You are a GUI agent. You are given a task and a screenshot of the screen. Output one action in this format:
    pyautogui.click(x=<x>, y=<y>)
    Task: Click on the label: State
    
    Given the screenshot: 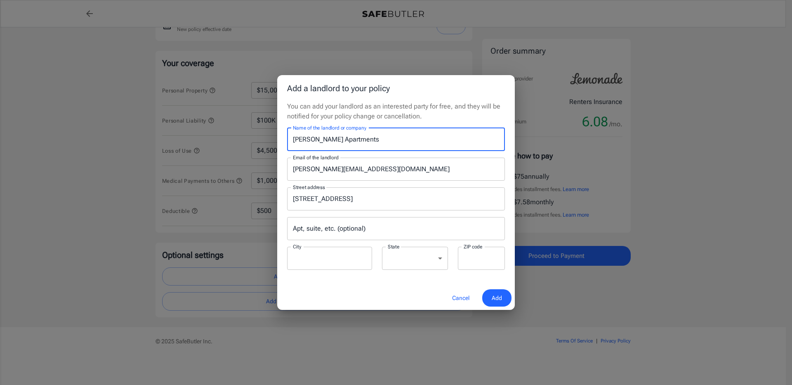 What is the action you would take?
    pyautogui.click(x=394, y=246)
    